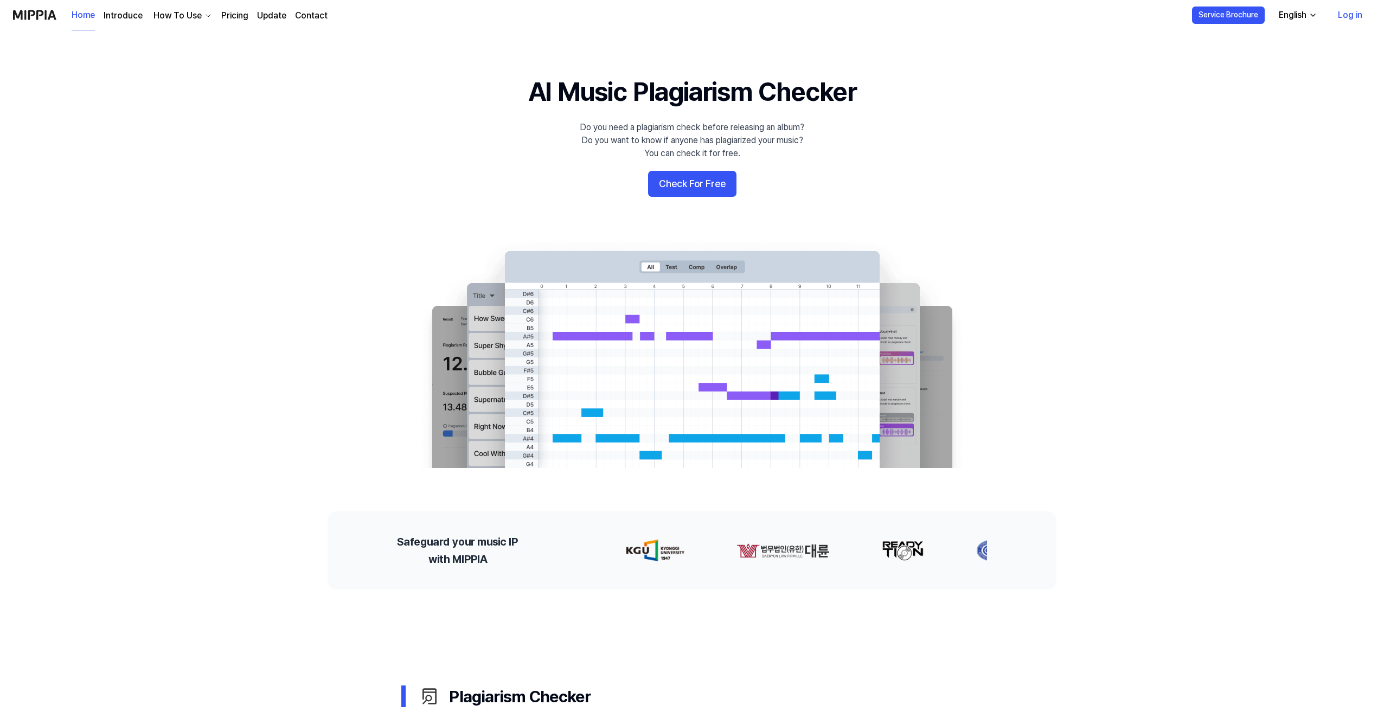 This screenshot has height=718, width=1384. I want to click on a: Update, so click(272, 16).